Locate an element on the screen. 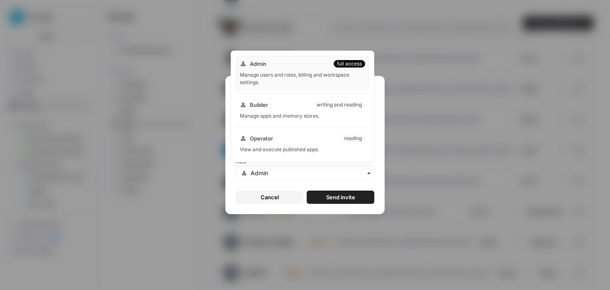 The height and width of the screenshot is (290, 610). div: Manage apps and memory stores. is located at coordinates (302, 116).